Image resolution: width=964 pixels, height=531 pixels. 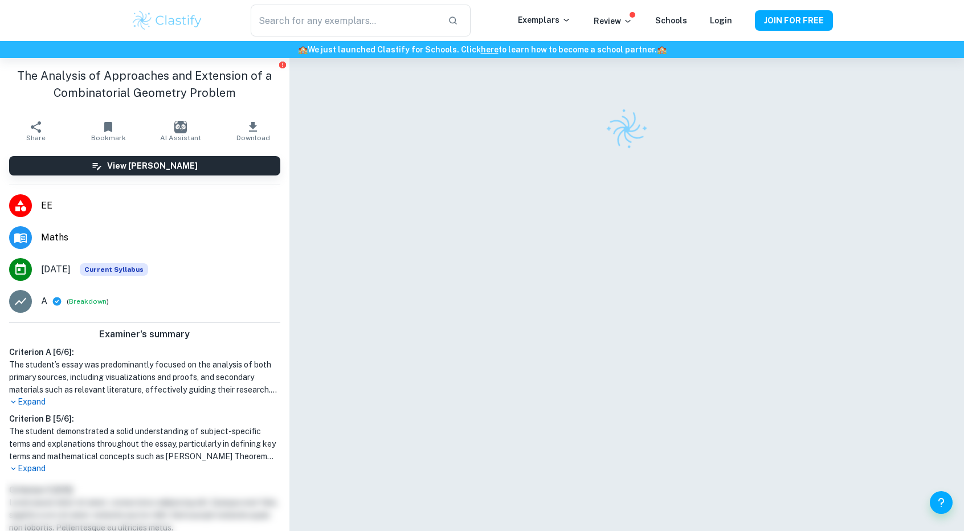 I want to click on span: Download, so click(x=253, y=138).